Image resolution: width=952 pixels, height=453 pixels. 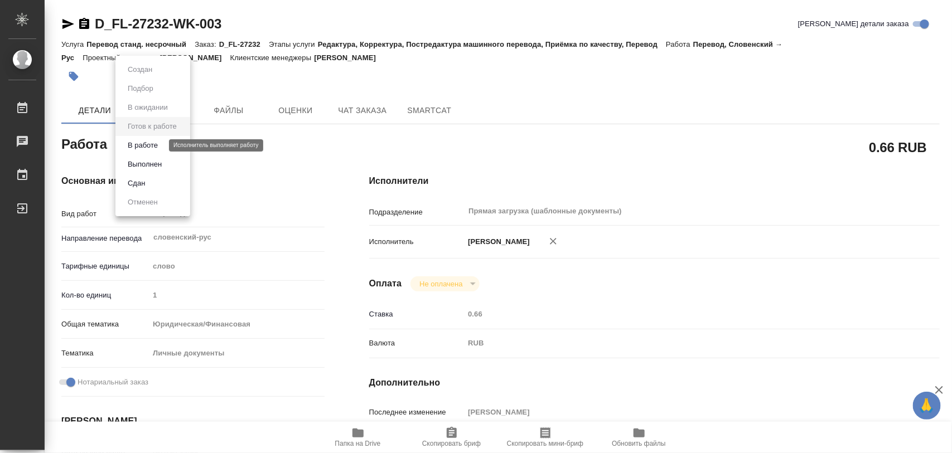 What do you see at coordinates (141, 89) in the screenshot?
I see `button: Подбор` at bounding box center [141, 89].